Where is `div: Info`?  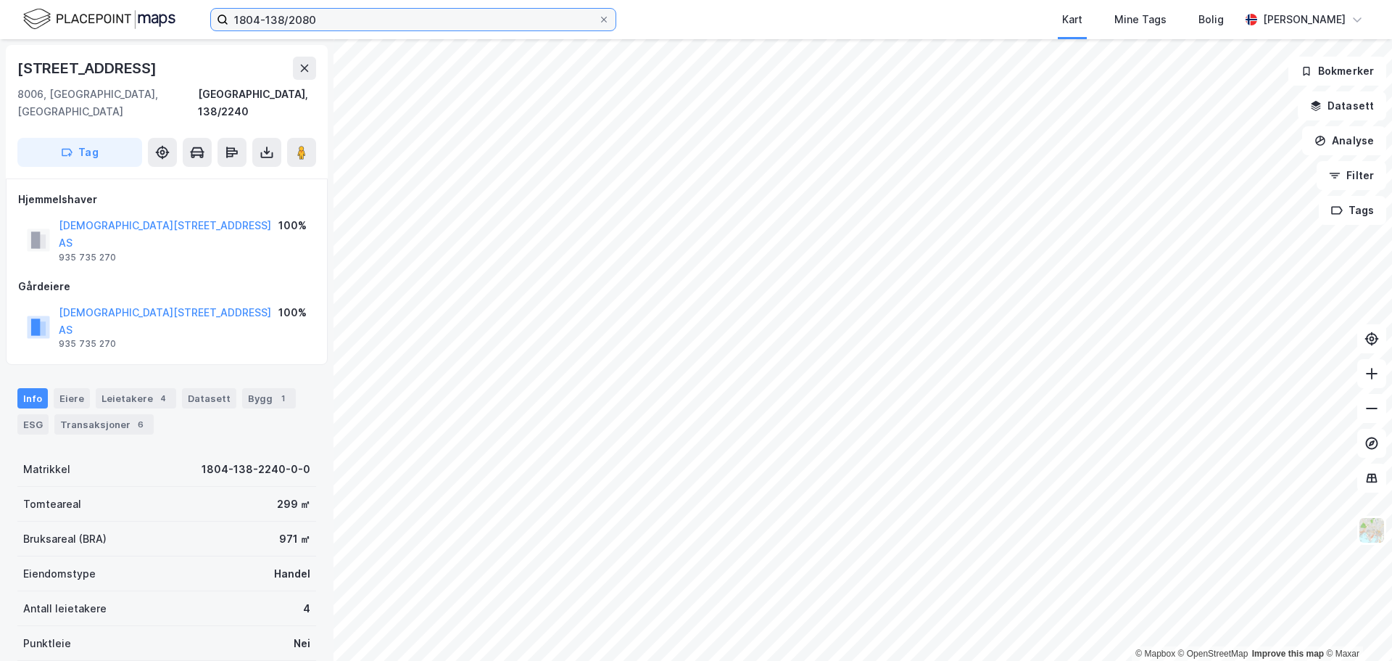
div: Info is located at coordinates (33, 398).